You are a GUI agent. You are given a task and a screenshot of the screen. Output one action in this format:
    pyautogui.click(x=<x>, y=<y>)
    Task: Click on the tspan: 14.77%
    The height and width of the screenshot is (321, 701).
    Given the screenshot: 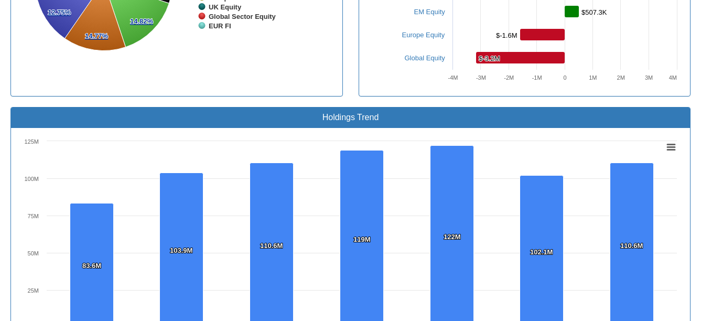 What is the action you would take?
    pyautogui.click(x=96, y=36)
    